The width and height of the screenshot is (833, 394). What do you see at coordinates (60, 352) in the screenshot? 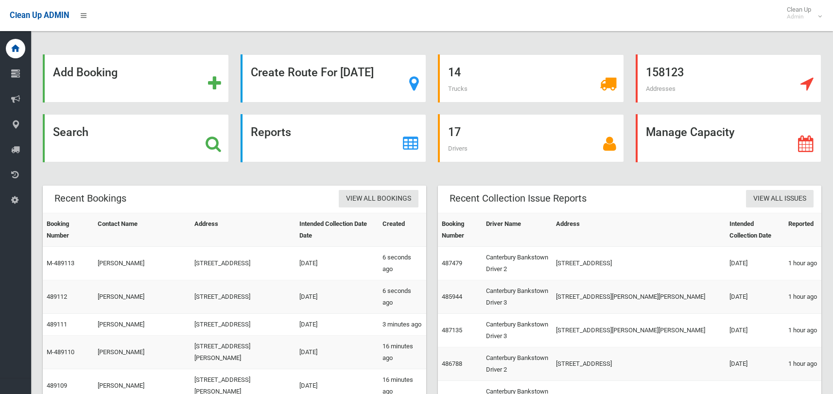
I see `a: M-489110` at bounding box center [60, 352].